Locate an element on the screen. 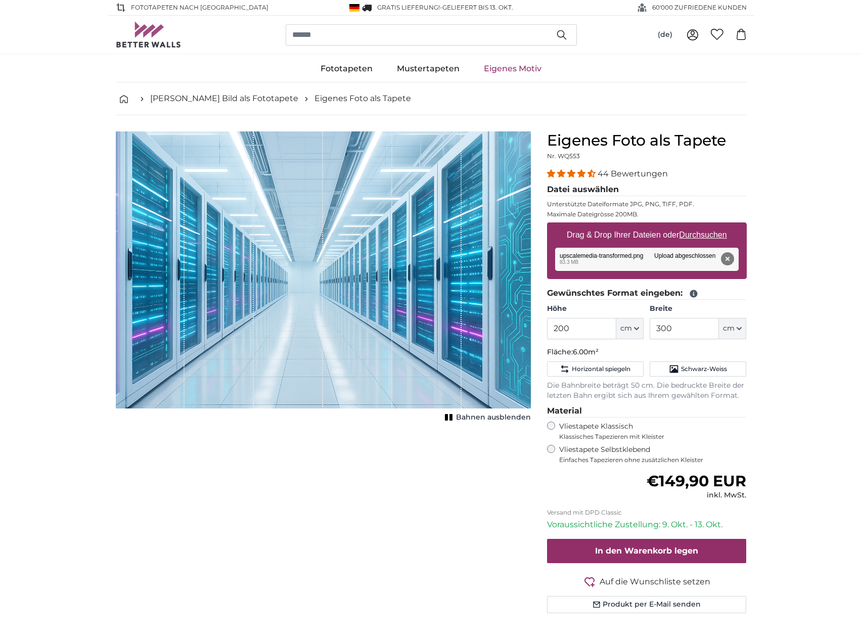 Image resolution: width=862 pixels, height=642 pixels. span: Nr. WQ553 is located at coordinates (563, 156).